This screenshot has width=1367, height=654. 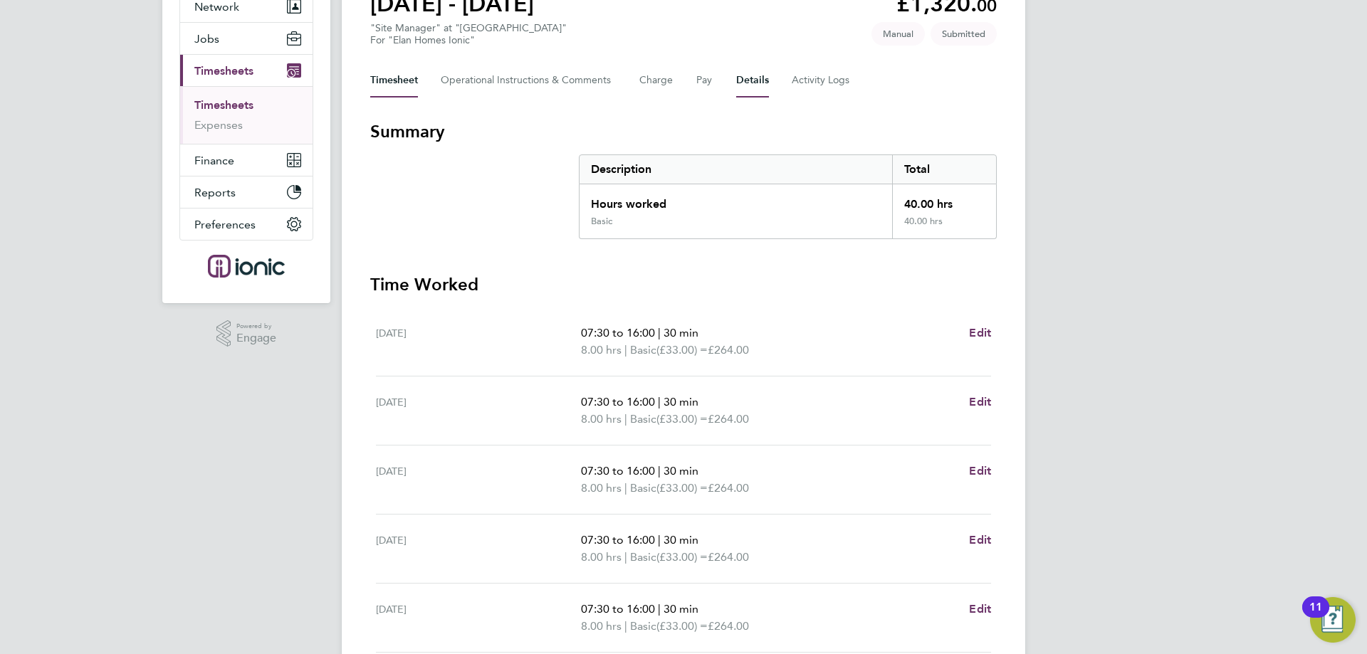 What do you see at coordinates (705, 80) in the screenshot?
I see `button: Pay` at bounding box center [705, 80].